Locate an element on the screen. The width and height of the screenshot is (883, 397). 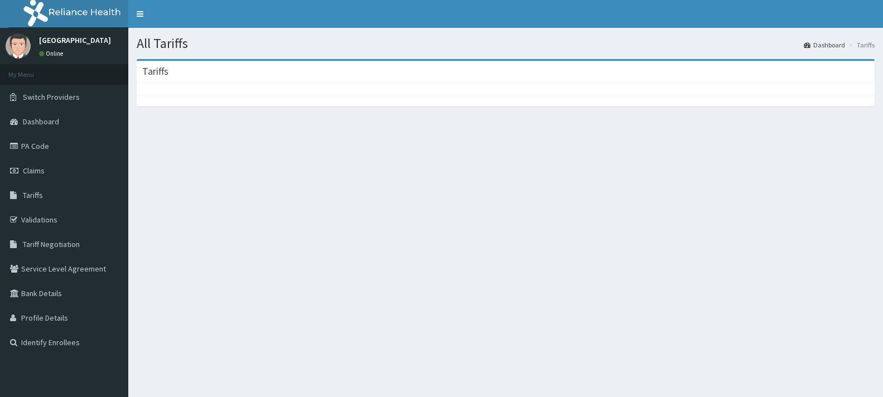
span: Claims is located at coordinates (33, 171).